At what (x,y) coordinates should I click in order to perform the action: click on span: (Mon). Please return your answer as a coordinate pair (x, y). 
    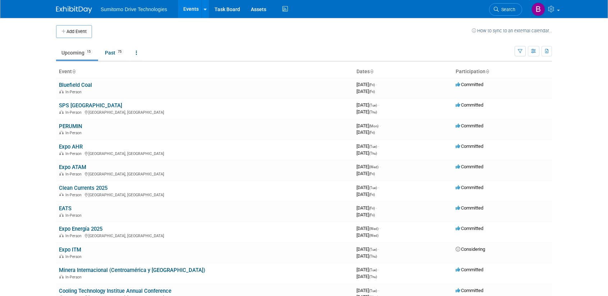
    Looking at the image, I should click on (374, 126).